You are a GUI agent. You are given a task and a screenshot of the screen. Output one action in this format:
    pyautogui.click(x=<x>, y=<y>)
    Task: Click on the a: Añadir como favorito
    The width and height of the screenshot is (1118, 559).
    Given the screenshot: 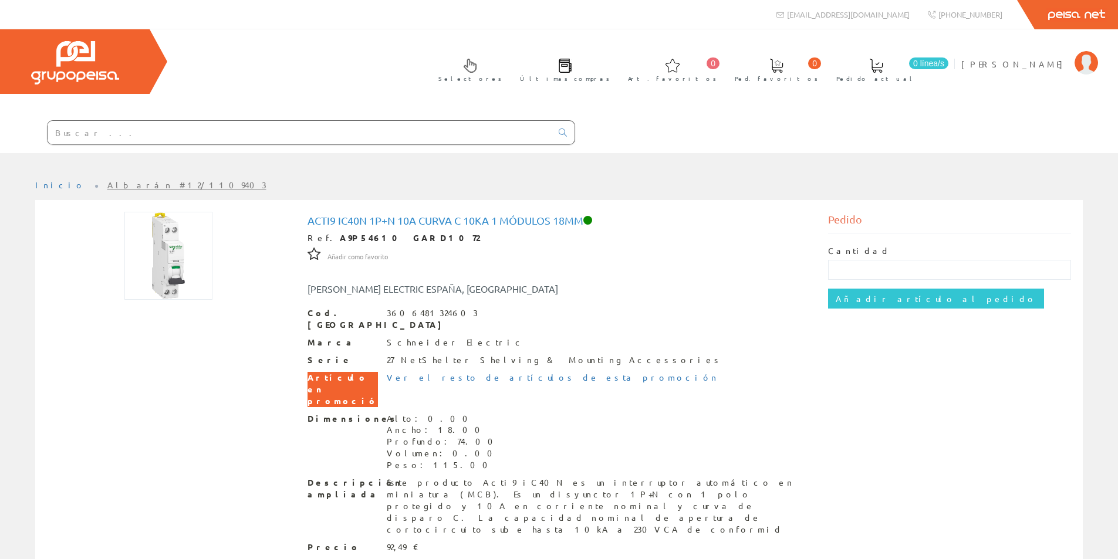 What is the action you would take?
    pyautogui.click(x=357, y=256)
    